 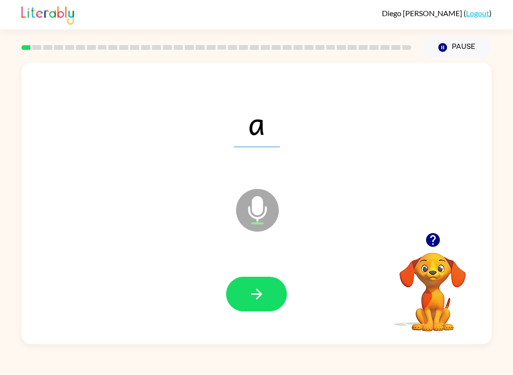 I want to click on video: Your browser must support playing .mp4 files to use Literably. Please try using another browser., so click(x=433, y=285).